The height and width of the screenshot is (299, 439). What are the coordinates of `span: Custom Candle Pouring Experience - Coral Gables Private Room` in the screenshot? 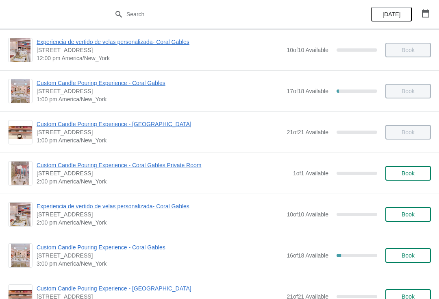 It's located at (163, 165).